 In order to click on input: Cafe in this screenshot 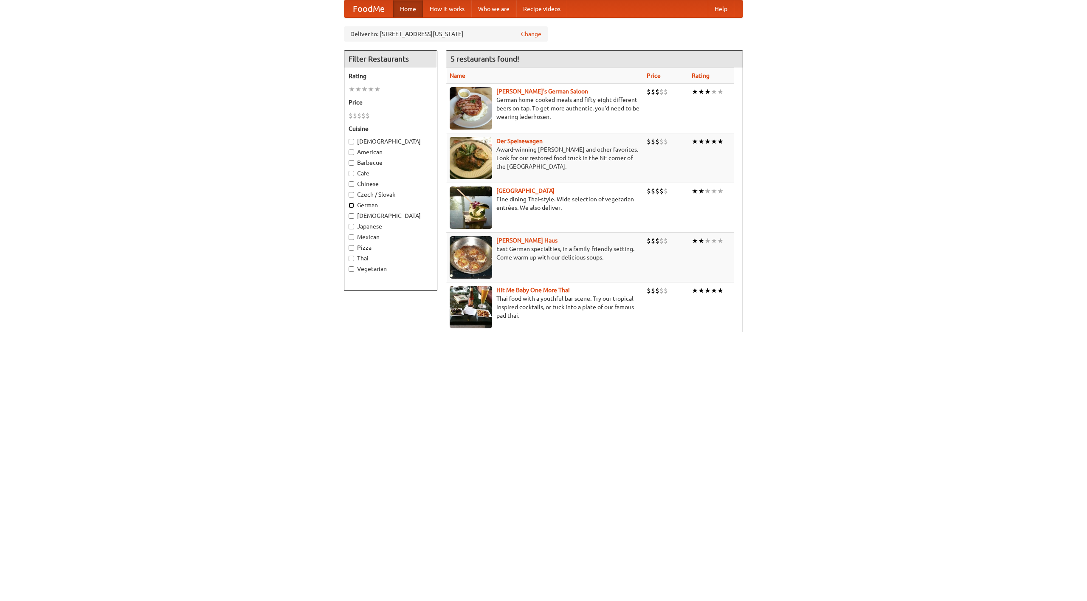, I will do `click(351, 173)`.